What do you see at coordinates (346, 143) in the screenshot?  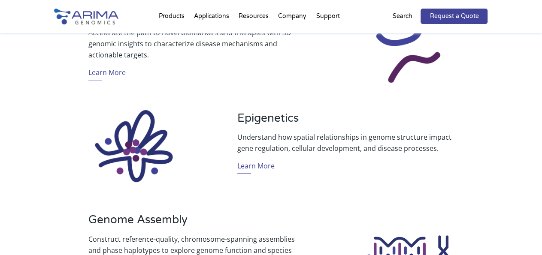 I see `p: Understand how spatial relationships in genome structure impact gene regulation, cellular develop...` at bounding box center [346, 143].